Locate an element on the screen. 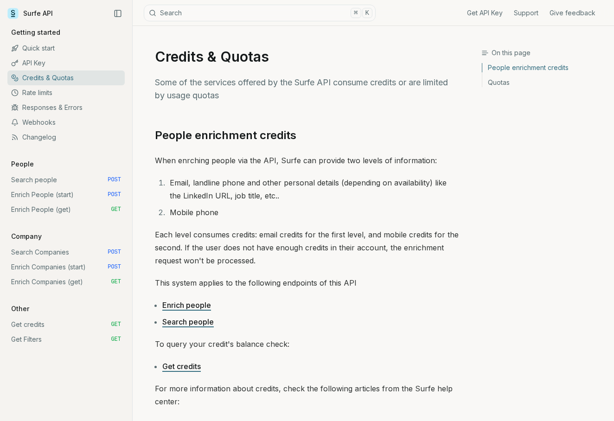 The width and height of the screenshot is (614, 421). p: Some of the services offered by the Surfe API consume credits or are limited by usage quotas is located at coordinates (307, 89).